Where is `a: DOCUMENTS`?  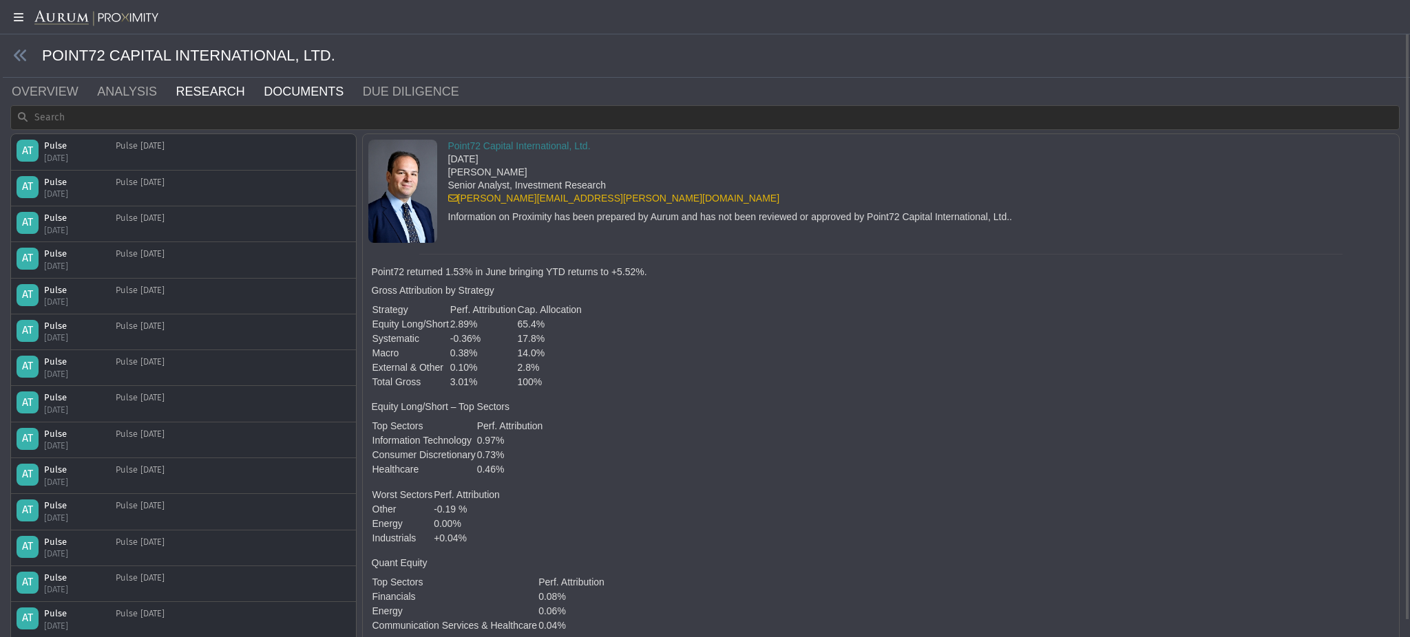 a: DOCUMENTS is located at coordinates (312, 92).